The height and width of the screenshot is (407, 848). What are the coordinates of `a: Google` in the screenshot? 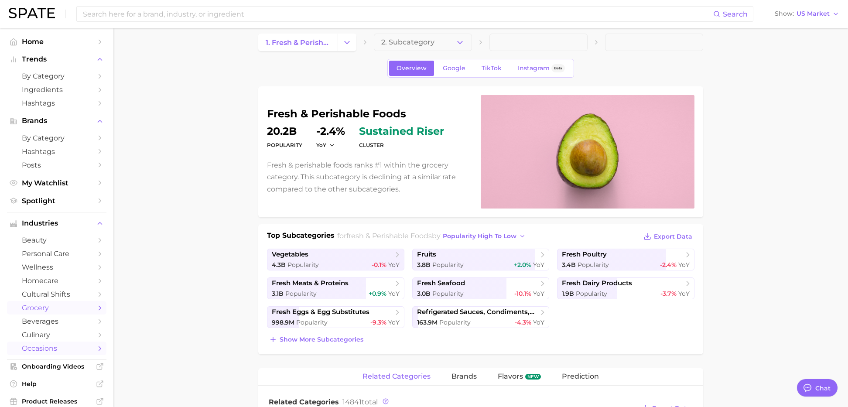 It's located at (454, 68).